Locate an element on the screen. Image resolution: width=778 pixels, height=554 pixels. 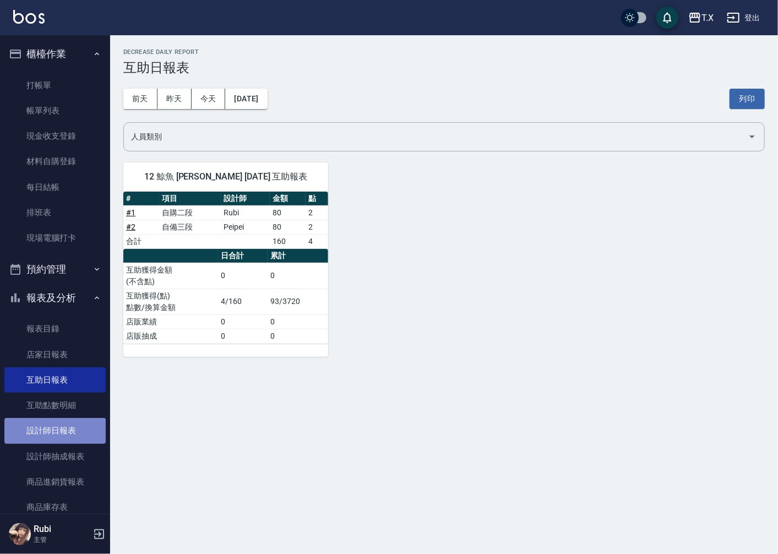
td: 互助獲得金額 (不含點) is located at coordinates (171, 275).